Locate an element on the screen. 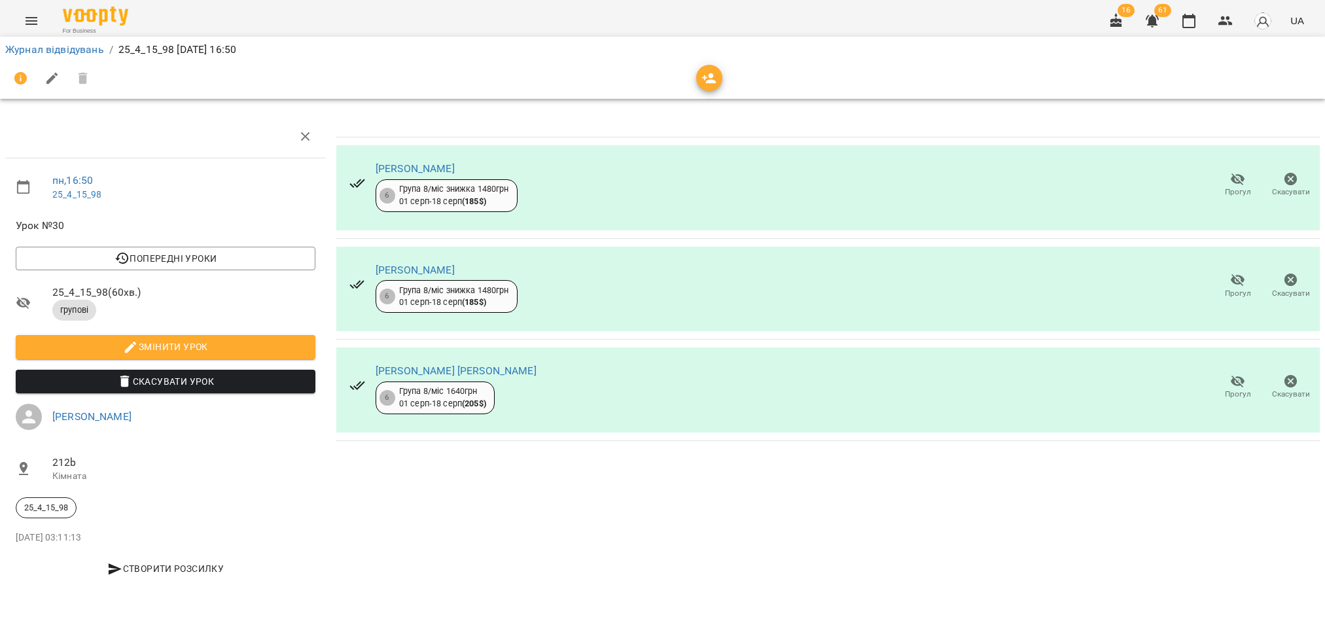 The image size is (1325, 621). span: 25_4_15_98 ( 60 хв. ) is located at coordinates (184, 293).